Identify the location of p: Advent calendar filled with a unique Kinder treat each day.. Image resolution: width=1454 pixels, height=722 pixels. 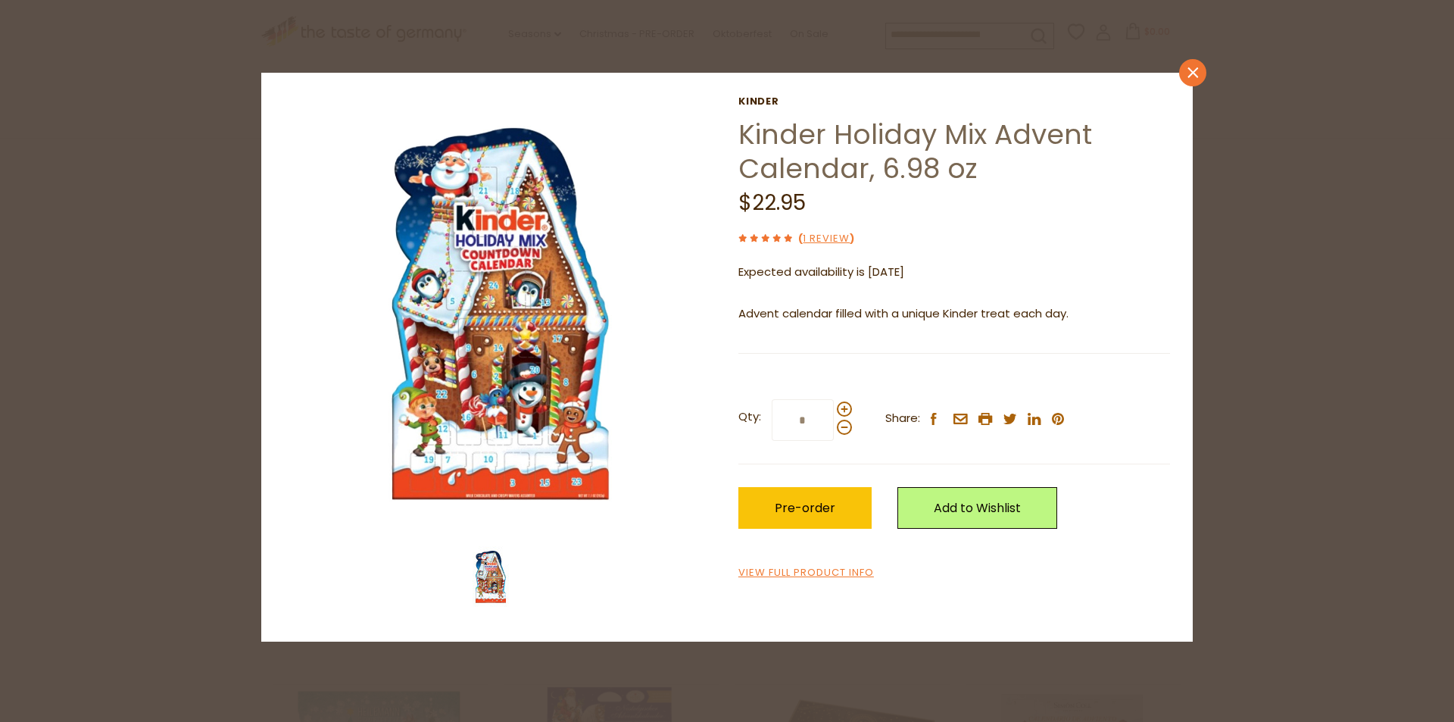
(954, 314).